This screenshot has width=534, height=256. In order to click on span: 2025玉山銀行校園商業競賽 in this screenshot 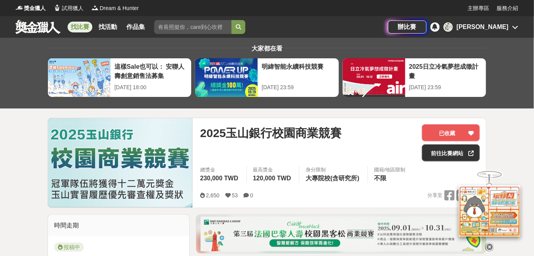, I will do `click(271, 133)`.